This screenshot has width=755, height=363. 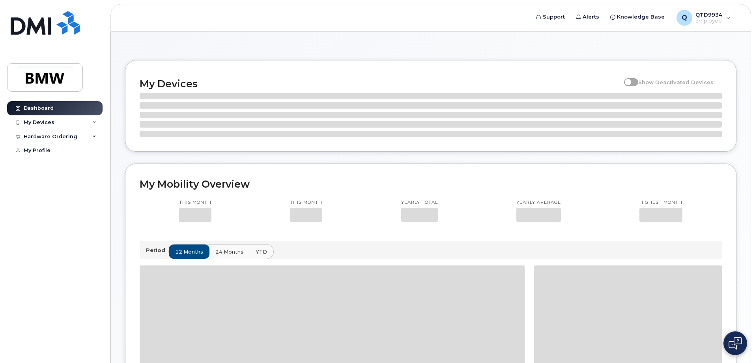 I want to click on span: Show Deactivated Devices, so click(x=676, y=82).